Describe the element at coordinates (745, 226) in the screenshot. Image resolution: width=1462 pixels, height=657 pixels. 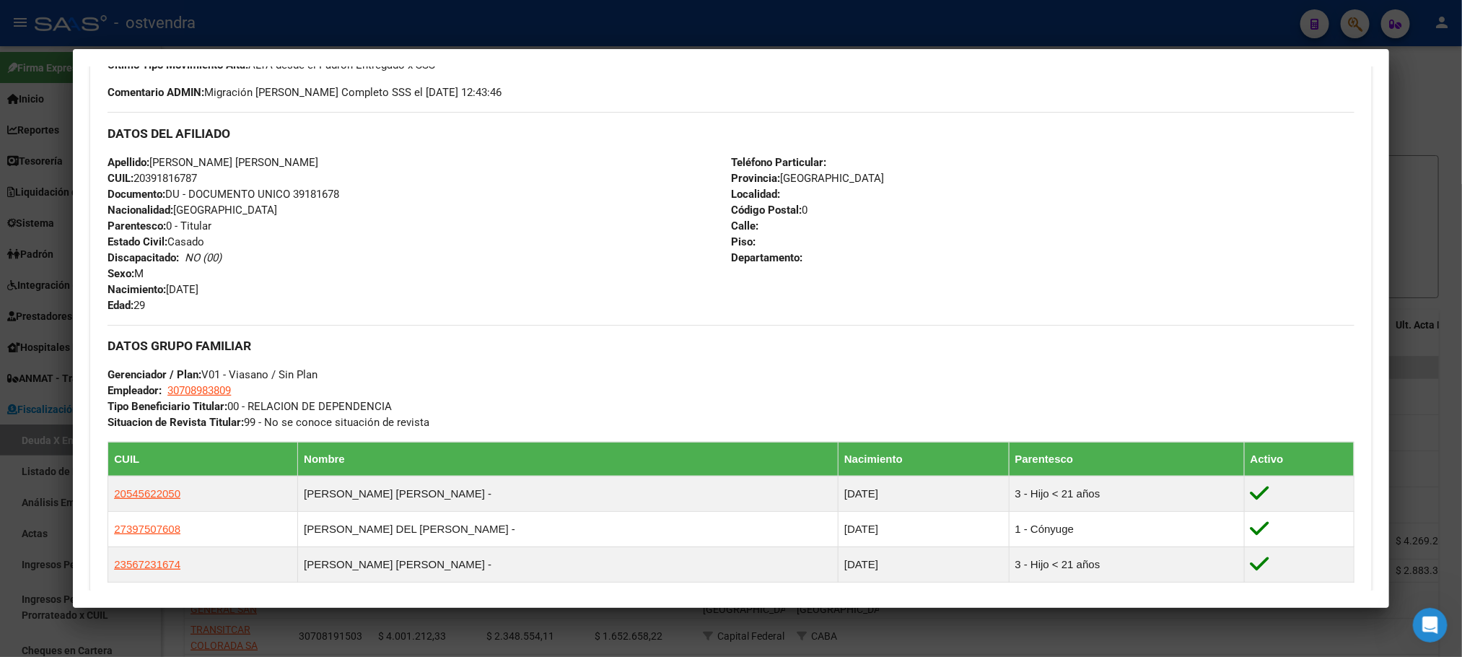
I see `strong: Calle:` at that location.